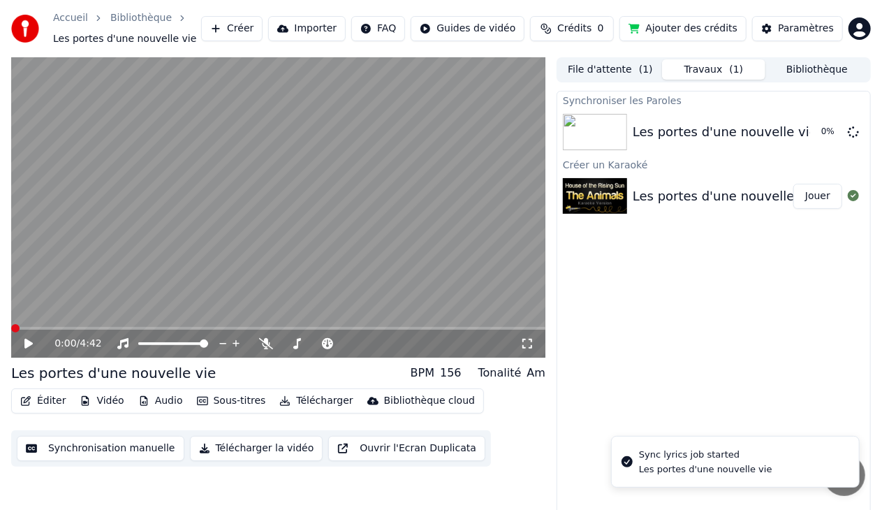  What do you see at coordinates (818, 196) in the screenshot?
I see `button: Jouer` at bounding box center [818, 196].